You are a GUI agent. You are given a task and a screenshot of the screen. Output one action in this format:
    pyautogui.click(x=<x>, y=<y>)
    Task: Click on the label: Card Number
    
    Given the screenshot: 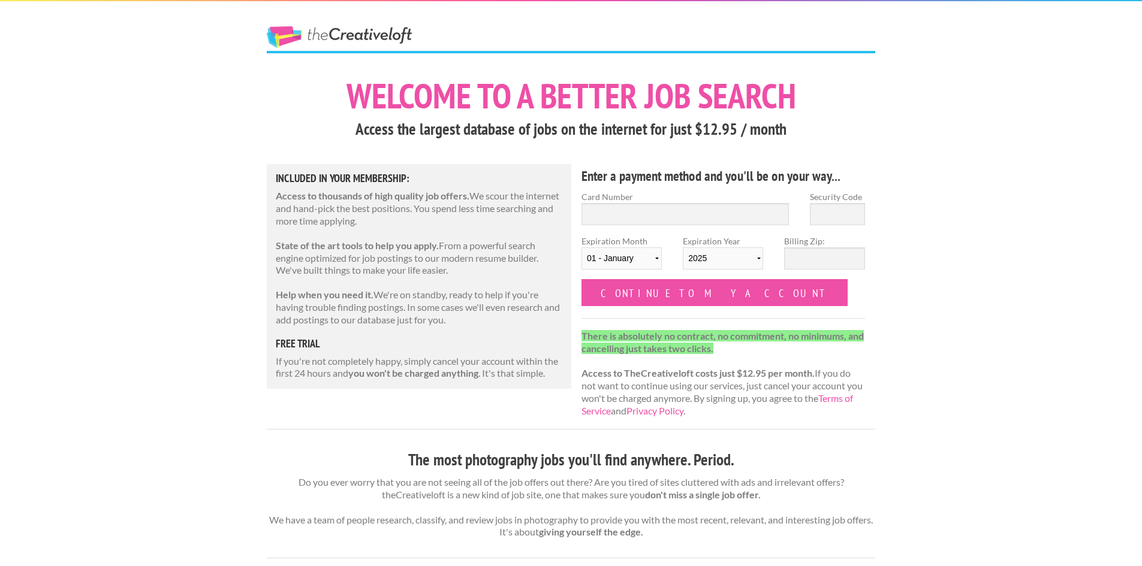 What is the action you would take?
    pyautogui.click(x=685, y=197)
    